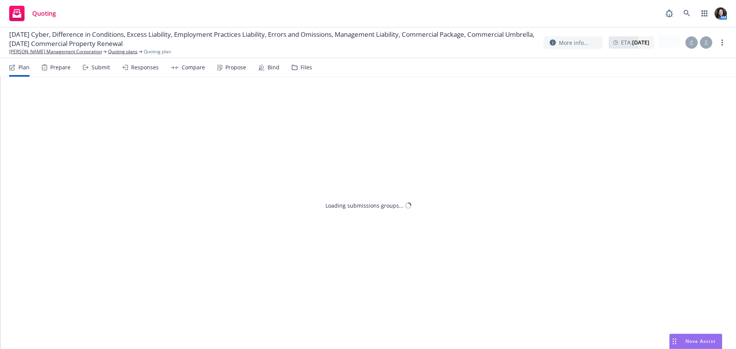 Image resolution: width=736 pixels, height=349 pixels. I want to click on div: Compare, so click(193, 67).